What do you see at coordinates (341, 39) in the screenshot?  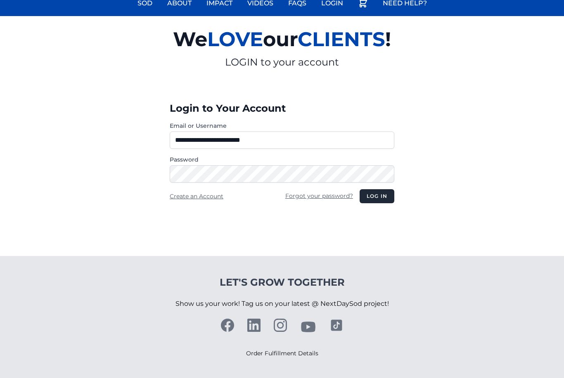 I see `span: CLIENTS` at bounding box center [341, 39].